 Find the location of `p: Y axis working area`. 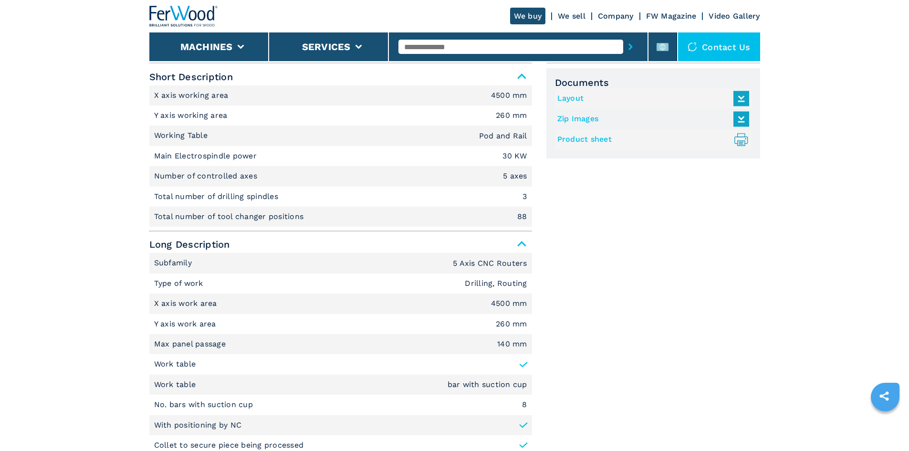

p: Y axis working area is located at coordinates (192, 115).